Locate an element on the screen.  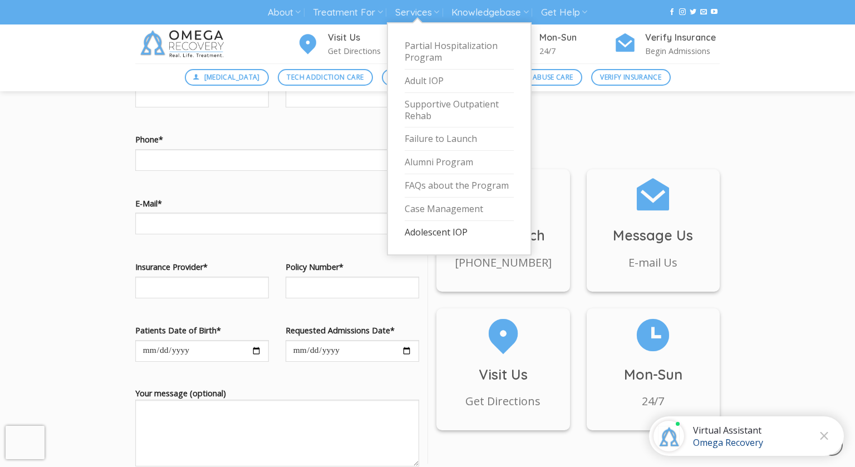
a: Services is located at coordinates (417, 12).